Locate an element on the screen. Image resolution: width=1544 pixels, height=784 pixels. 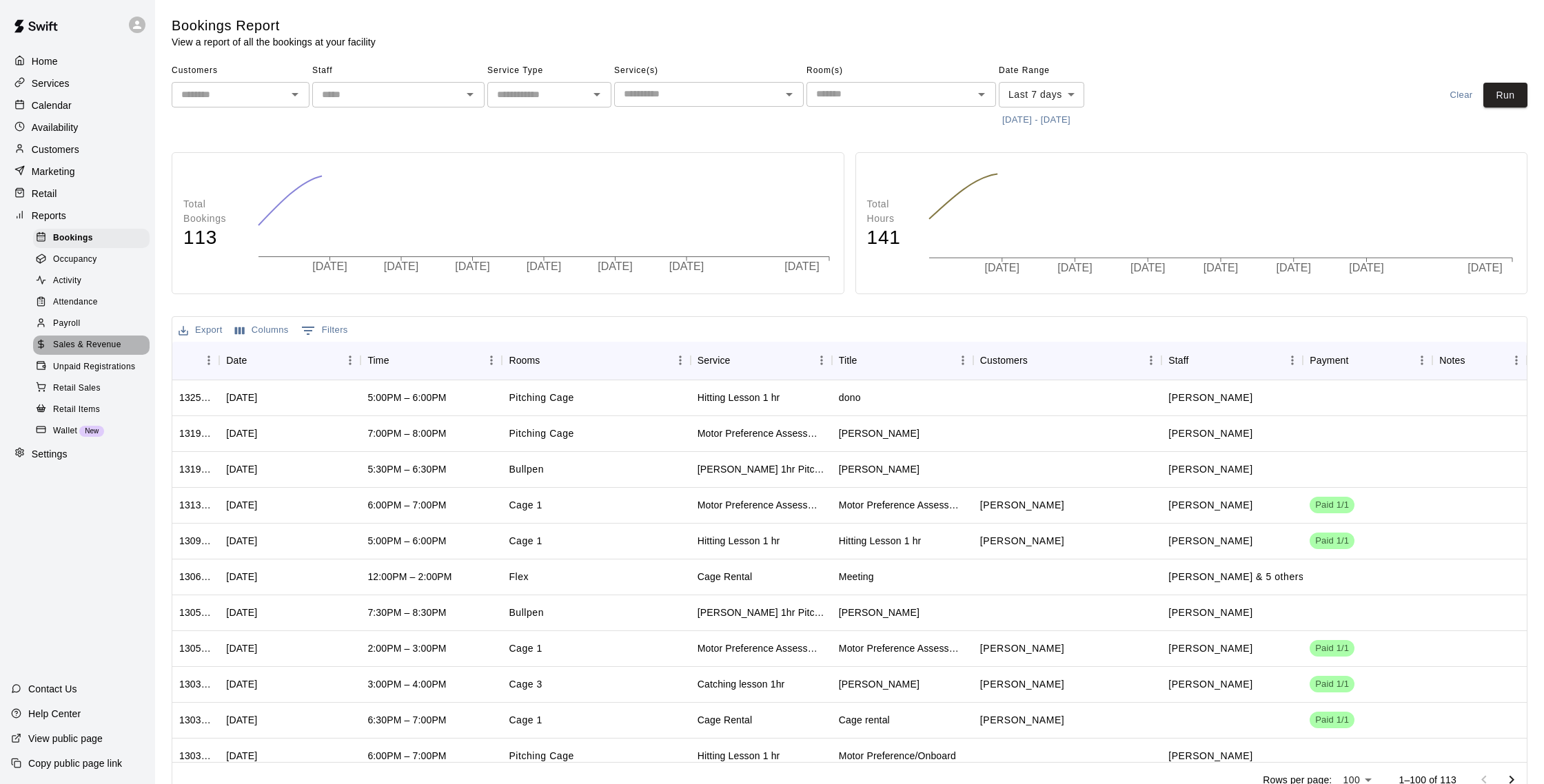
a: Retail Sales is located at coordinates (94, 388).